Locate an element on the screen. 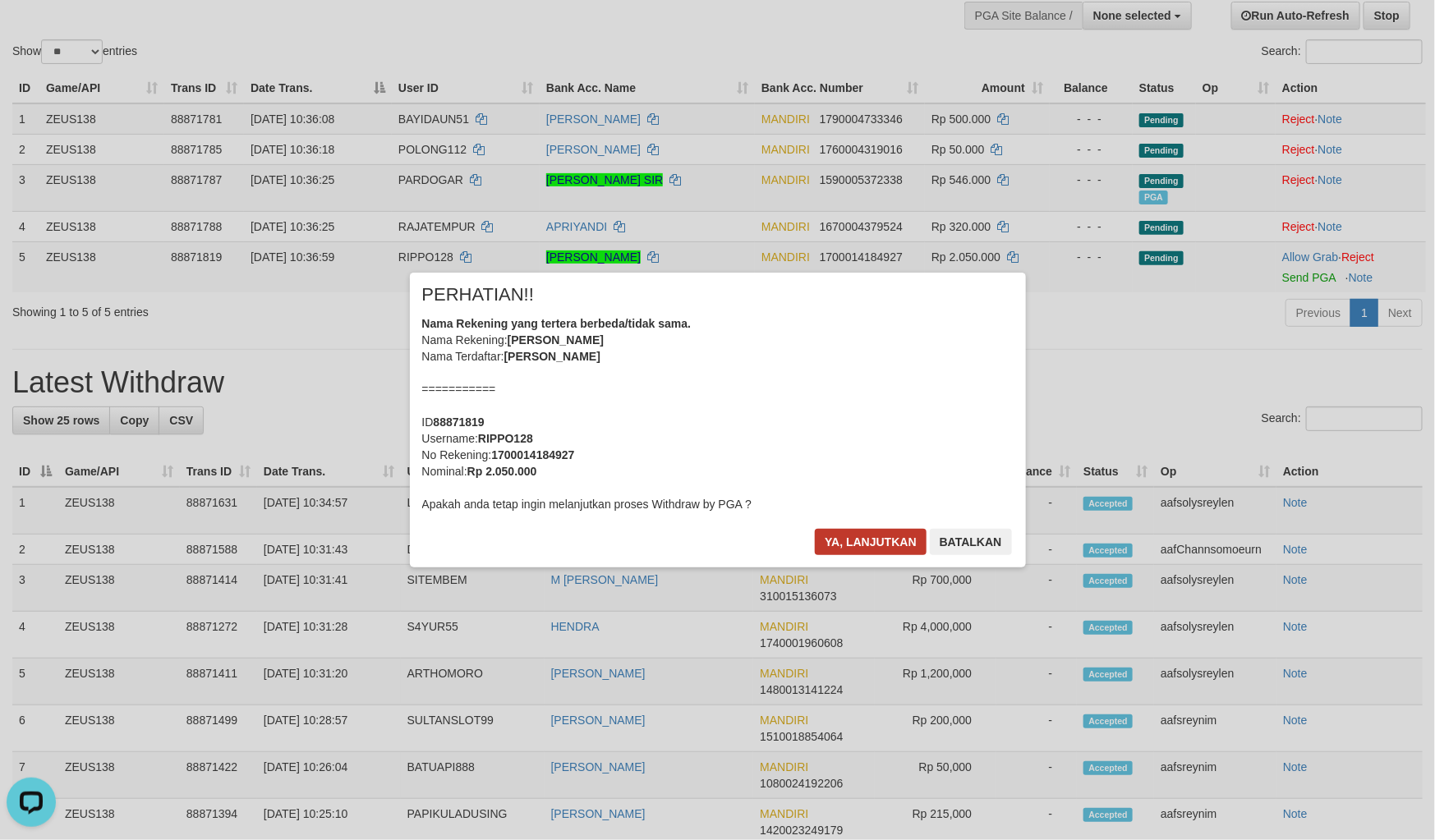  div: Nama Rekening: Nama Terdaftar: =========== ID Username: No Rekening: Nominal: Apakah anda tetap i... is located at coordinates (718, 414).